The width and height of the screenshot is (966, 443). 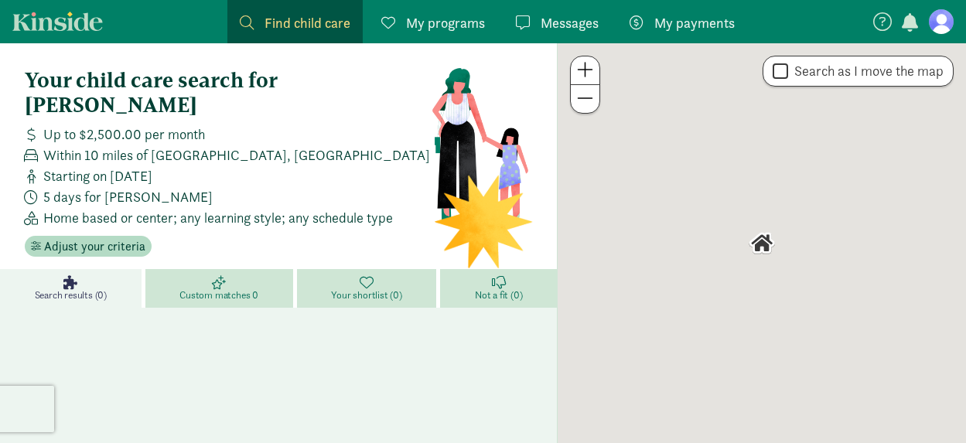 What do you see at coordinates (219, 296) in the screenshot?
I see `span: Custom matches 0` at bounding box center [219, 296].